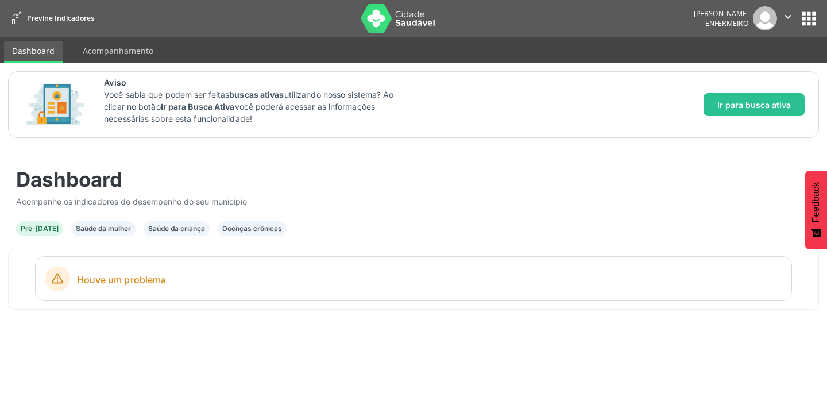 This screenshot has width=827, height=420. I want to click on a: Dashboard, so click(33, 52).